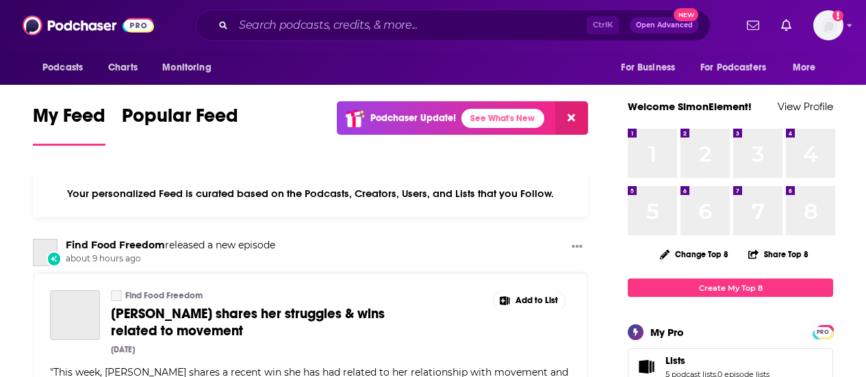 This screenshot has width=866, height=377. I want to click on div: My Pro, so click(667, 332).